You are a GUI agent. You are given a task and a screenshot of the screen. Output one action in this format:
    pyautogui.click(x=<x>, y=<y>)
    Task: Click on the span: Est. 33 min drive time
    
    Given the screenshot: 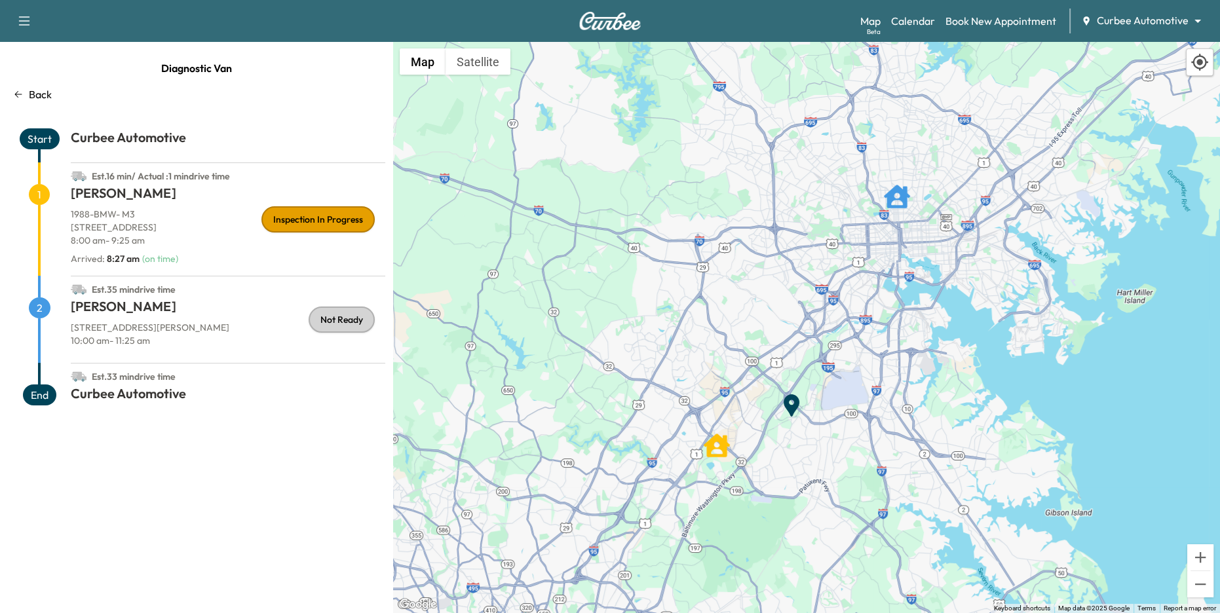 What is the action you would take?
    pyautogui.click(x=134, y=377)
    